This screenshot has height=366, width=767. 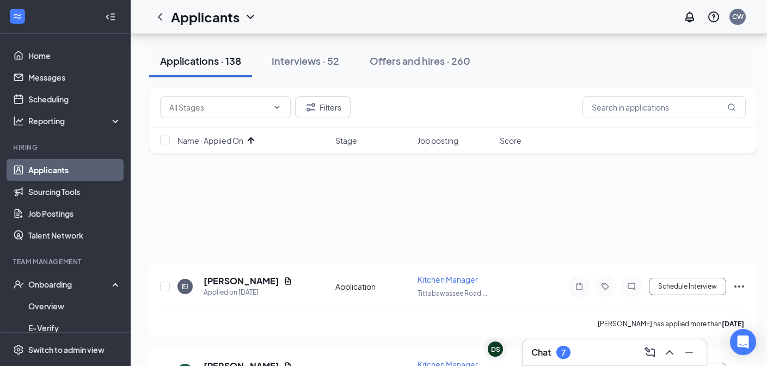 What do you see at coordinates (632, 286) in the screenshot?
I see `svg: ChatInactive` at bounding box center [632, 286].